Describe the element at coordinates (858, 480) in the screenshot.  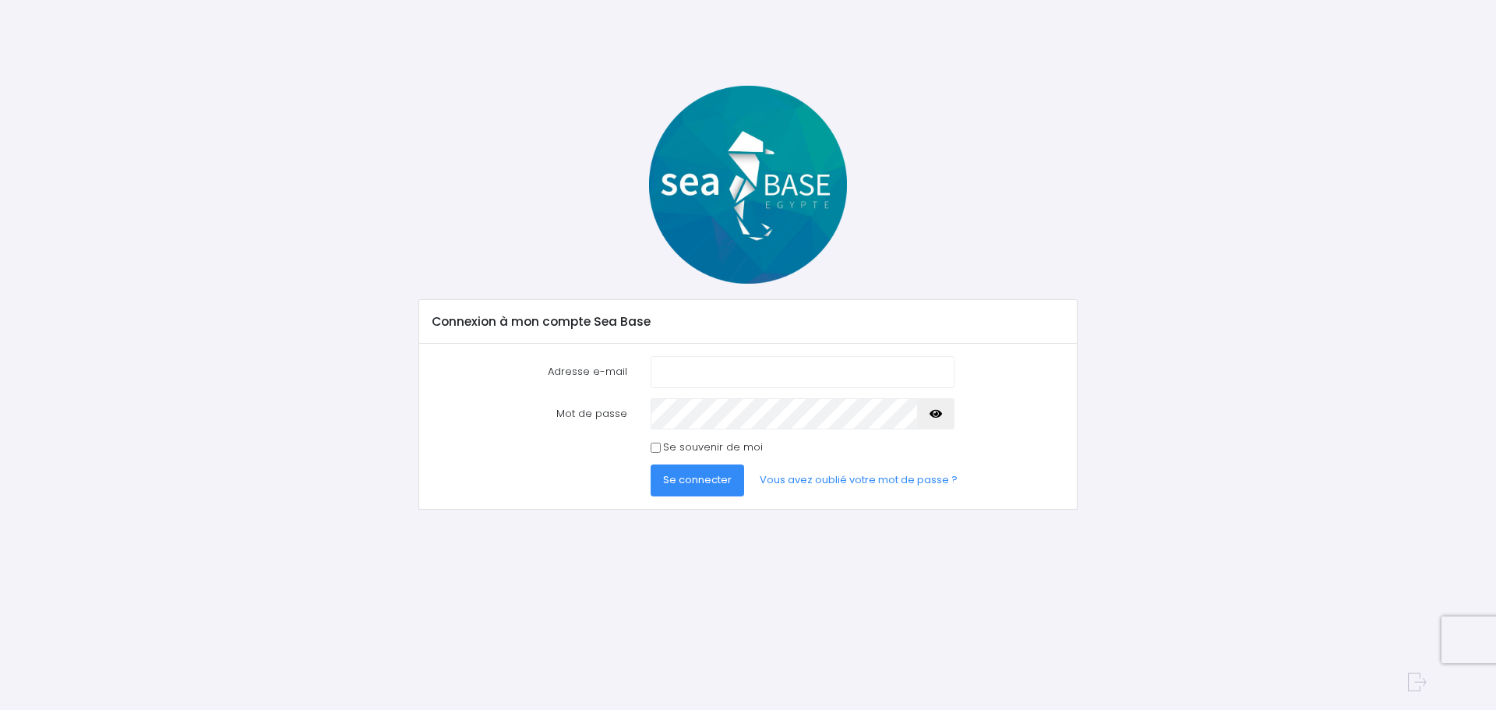
I see `a: Vous avez oublié votre mot de passe ?` at that location.